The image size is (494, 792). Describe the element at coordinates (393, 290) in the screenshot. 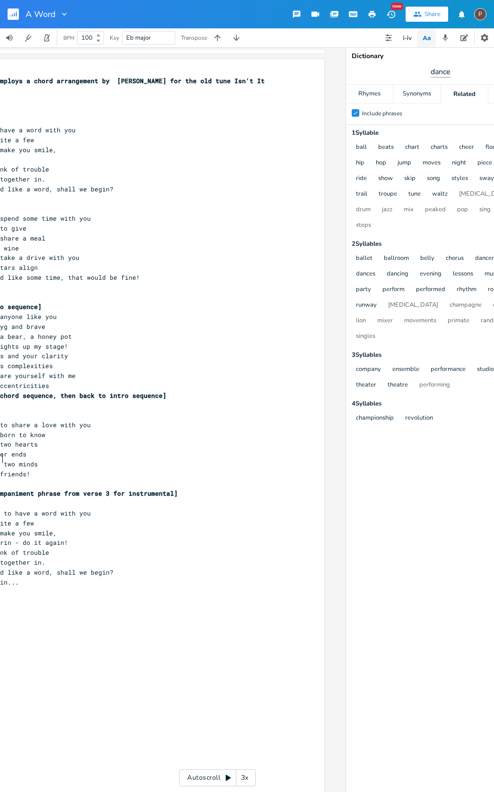

I see `button: perform` at that location.